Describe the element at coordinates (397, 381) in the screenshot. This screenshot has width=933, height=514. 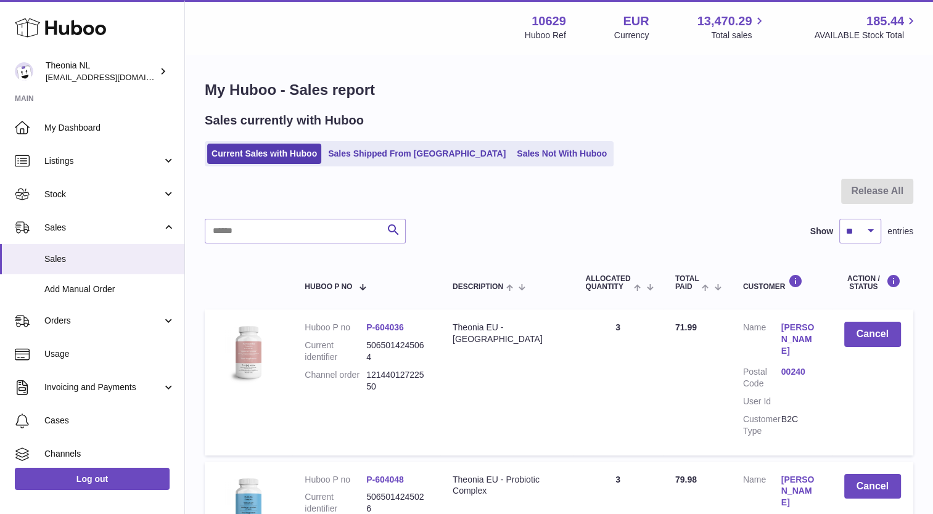
I see `dd: 12144012722550` at that location.